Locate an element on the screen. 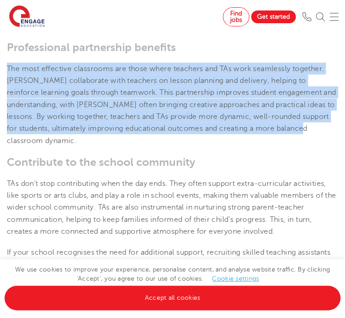  a: Cookie settings is located at coordinates (235, 278).